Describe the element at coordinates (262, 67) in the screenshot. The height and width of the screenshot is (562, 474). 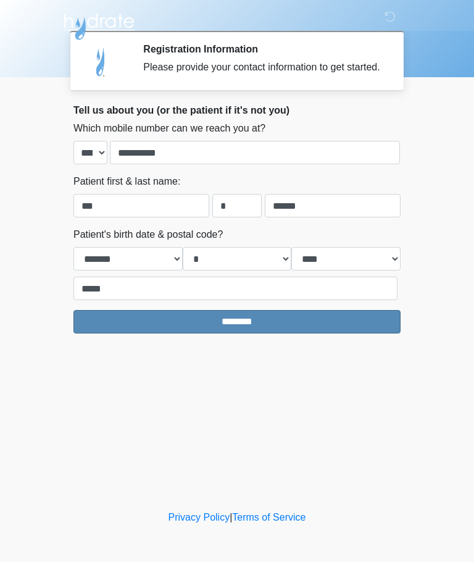
I see `div: Please provide your contact information to get started.` at that location.